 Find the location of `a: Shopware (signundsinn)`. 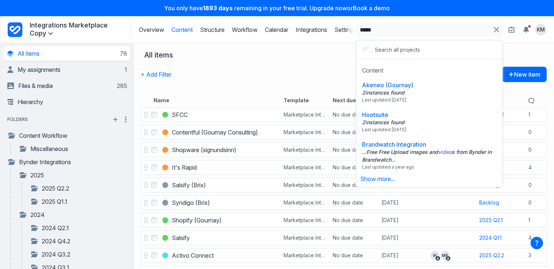

a: Shopware (signundsinn) is located at coordinates (204, 150).